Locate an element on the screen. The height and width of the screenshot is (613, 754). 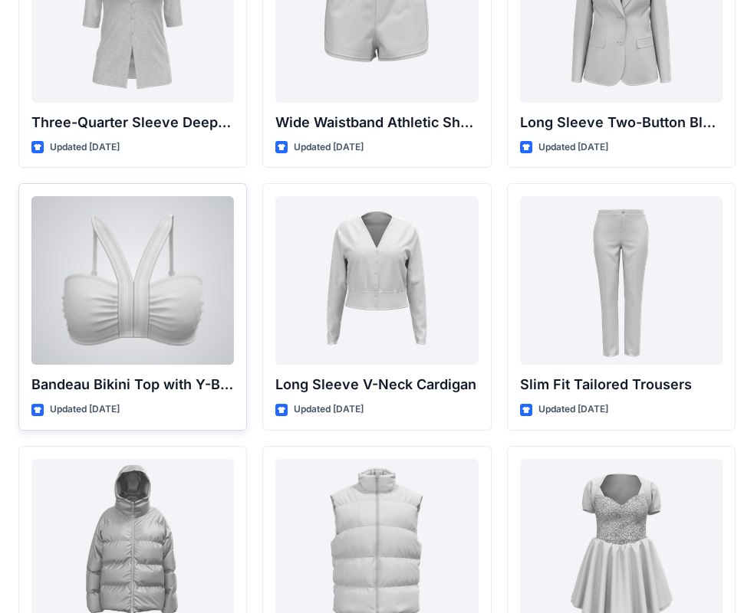
p: Long Sleeve Two-Button Blazer with Flap Pockets is located at coordinates (621, 123).